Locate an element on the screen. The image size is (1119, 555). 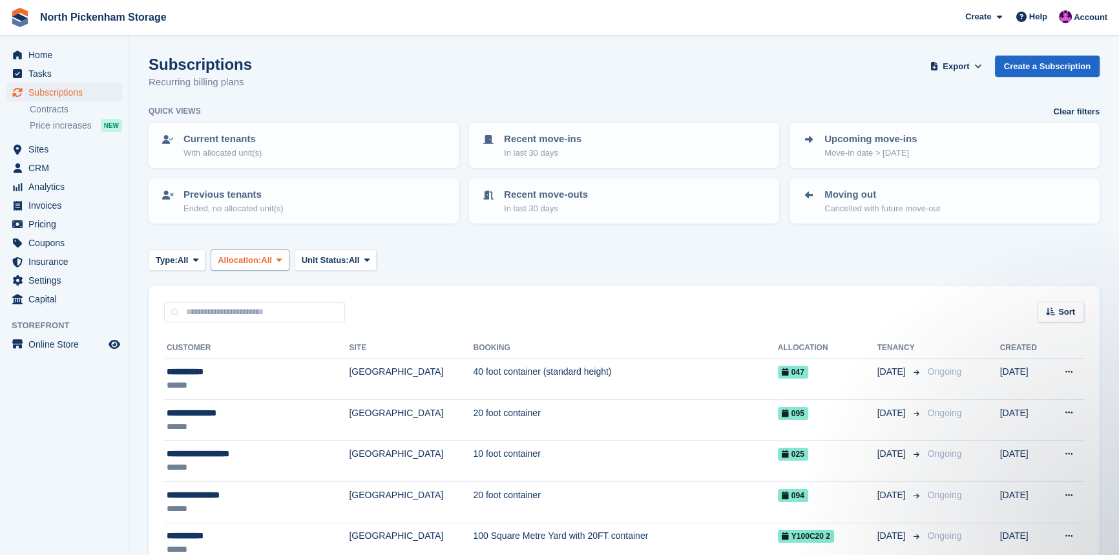
span: Type: is located at coordinates (167, 260).